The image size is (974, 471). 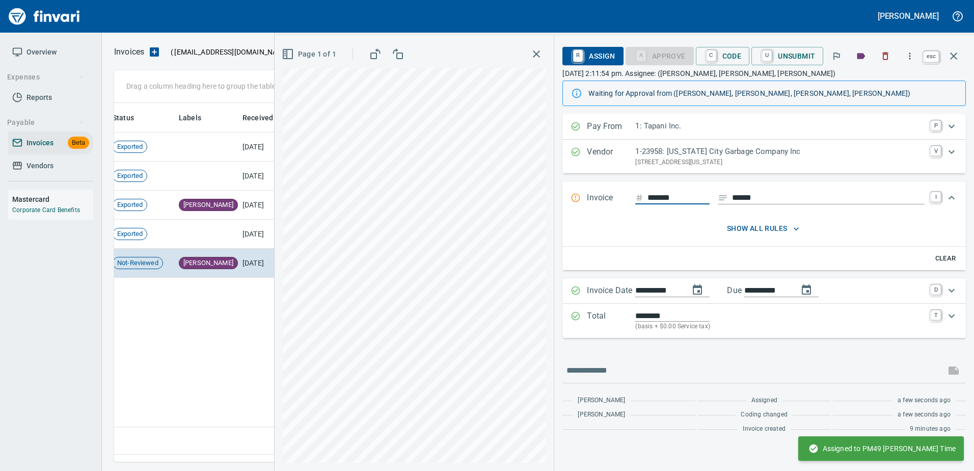 I want to click on button: change date, so click(x=698, y=290).